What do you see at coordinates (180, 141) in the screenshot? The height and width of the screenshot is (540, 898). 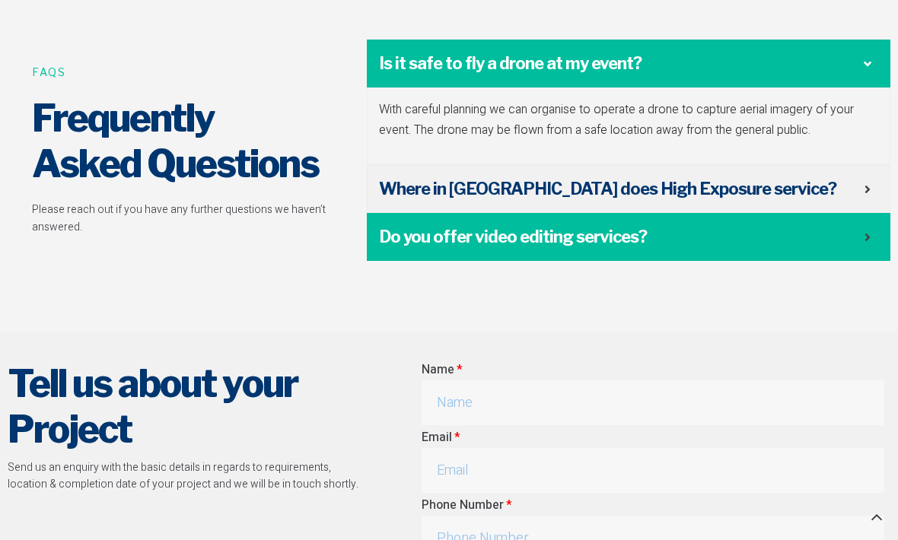 I see `h2: Frequently Asked Questions` at bounding box center [180, 141].